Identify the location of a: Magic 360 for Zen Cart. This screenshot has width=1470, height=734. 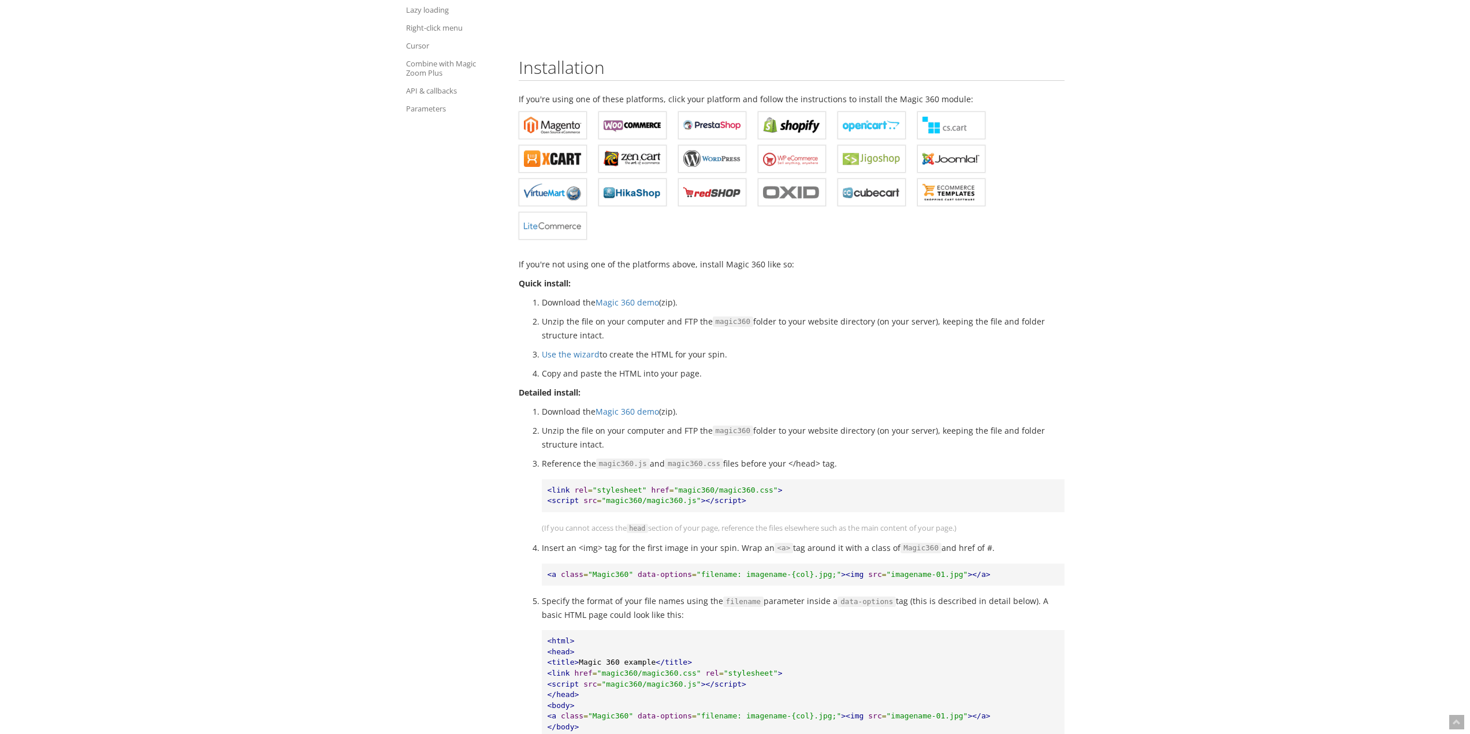
(633, 159).